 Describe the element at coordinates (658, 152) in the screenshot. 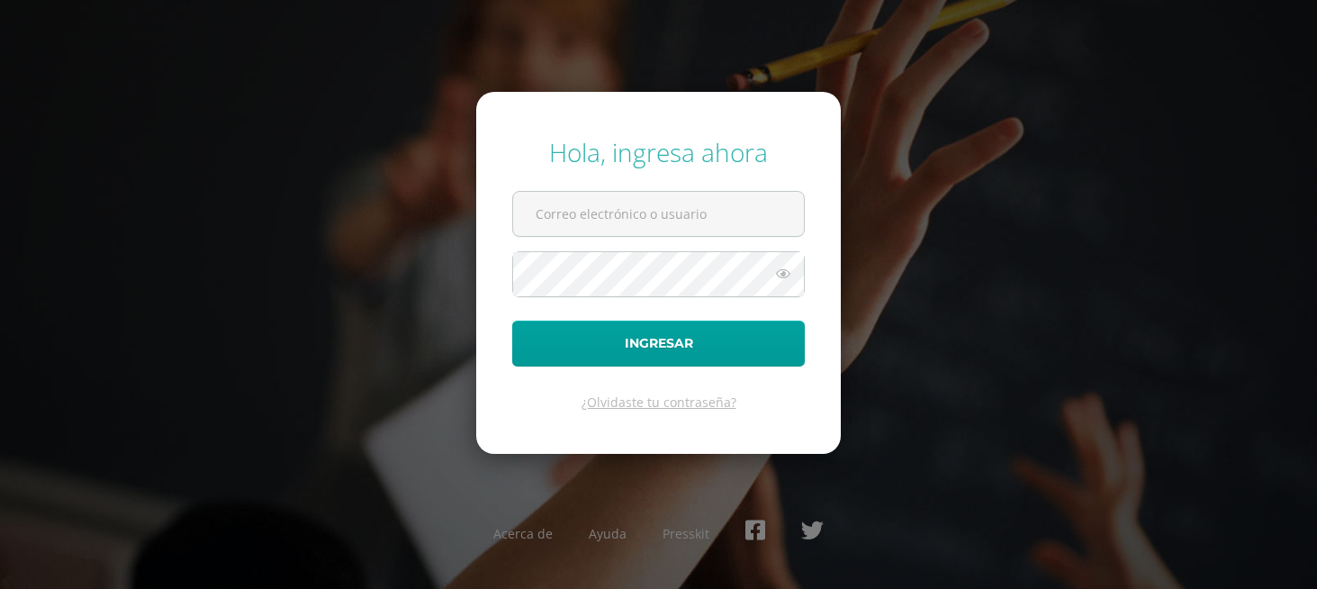

I see `div: Hola, ingresa ahora` at that location.